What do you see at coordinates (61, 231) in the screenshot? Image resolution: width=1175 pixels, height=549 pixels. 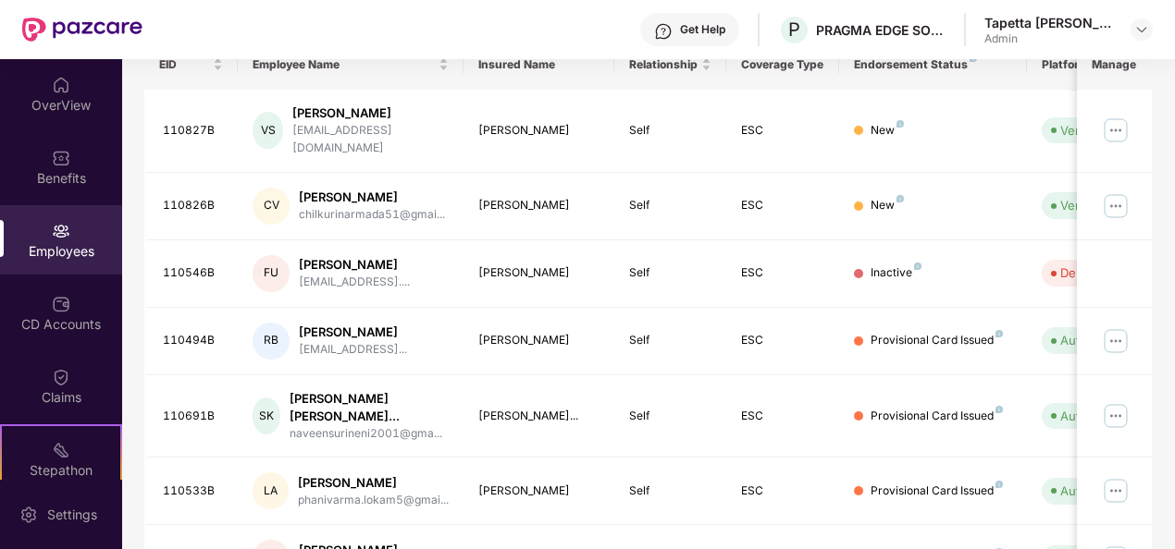 I see `img: svg+xml;base64,PHN2ZyBpZD0iRW1wbG95ZWVzIiB4bWxucz0iaHR0cDovL3d3dy53My5vcmcvMjAwMC9zdmciIHdpZHRoPS...` at bounding box center [61, 231].